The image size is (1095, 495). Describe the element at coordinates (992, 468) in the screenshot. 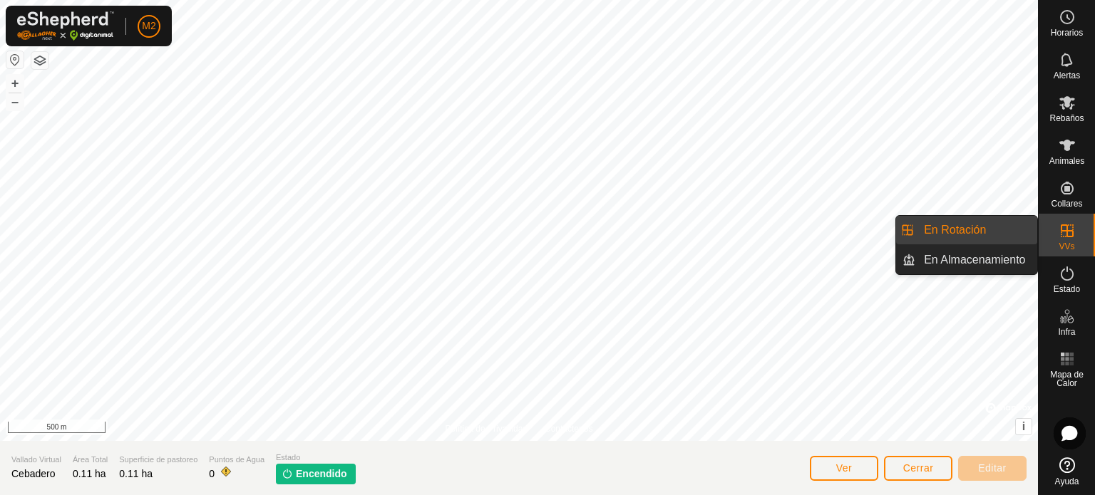

I see `button: Editar` at that location.